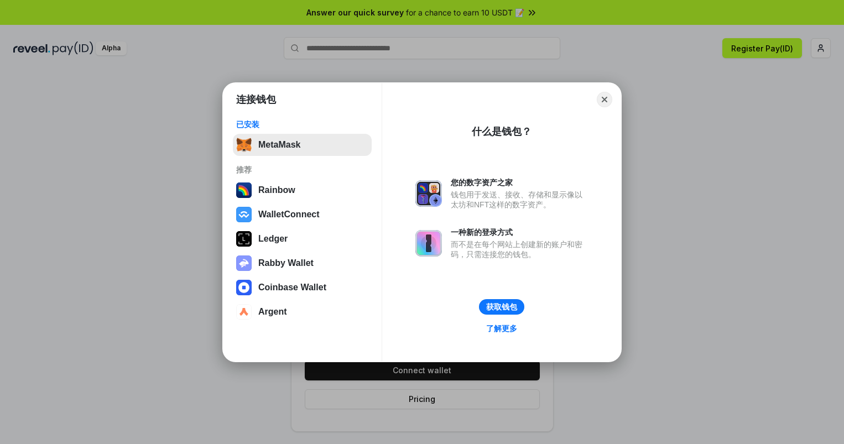 The image size is (844, 444). Describe the element at coordinates (292, 288) in the screenshot. I see `div: Coinbase Wallet` at that location.